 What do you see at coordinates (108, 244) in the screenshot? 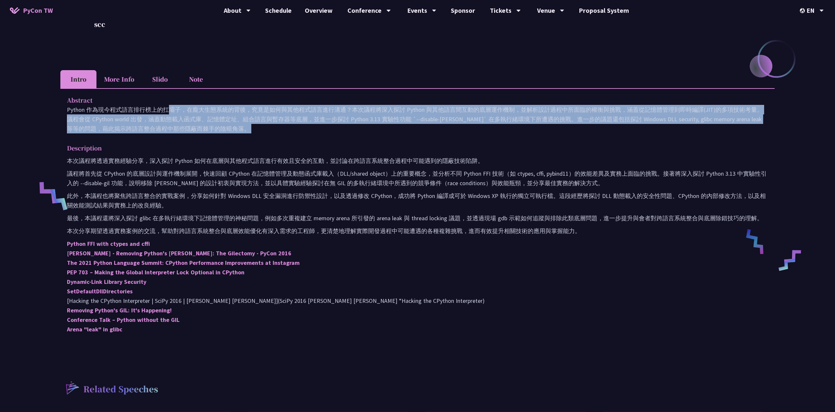
I see `a: Python FFI with ctypes and cffi` at bounding box center [108, 244].